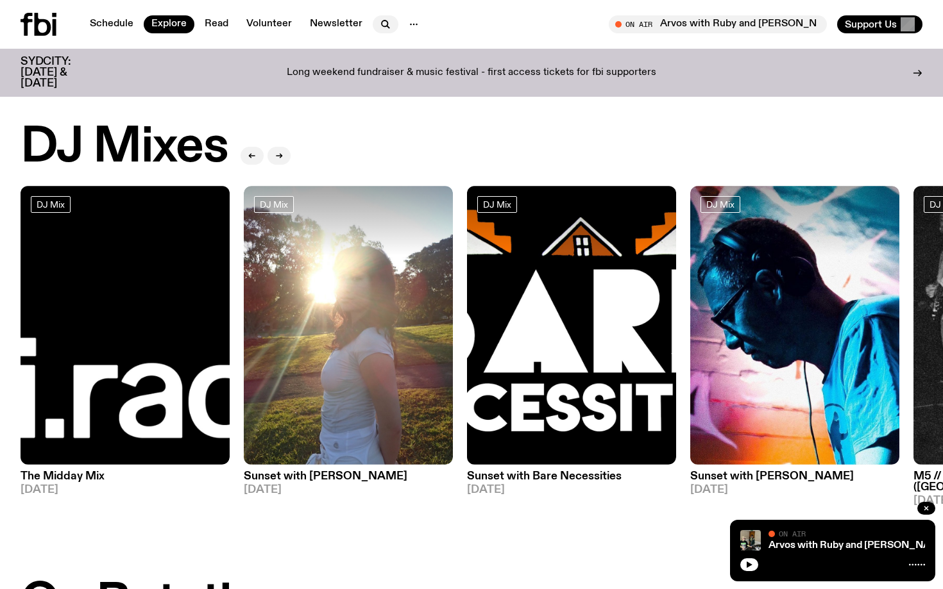 This screenshot has height=589, width=943. Describe the element at coordinates (471, 73) in the screenshot. I see `p: Long weekend fundraiser & music festival - first access tickets for fbi supporters` at that location.